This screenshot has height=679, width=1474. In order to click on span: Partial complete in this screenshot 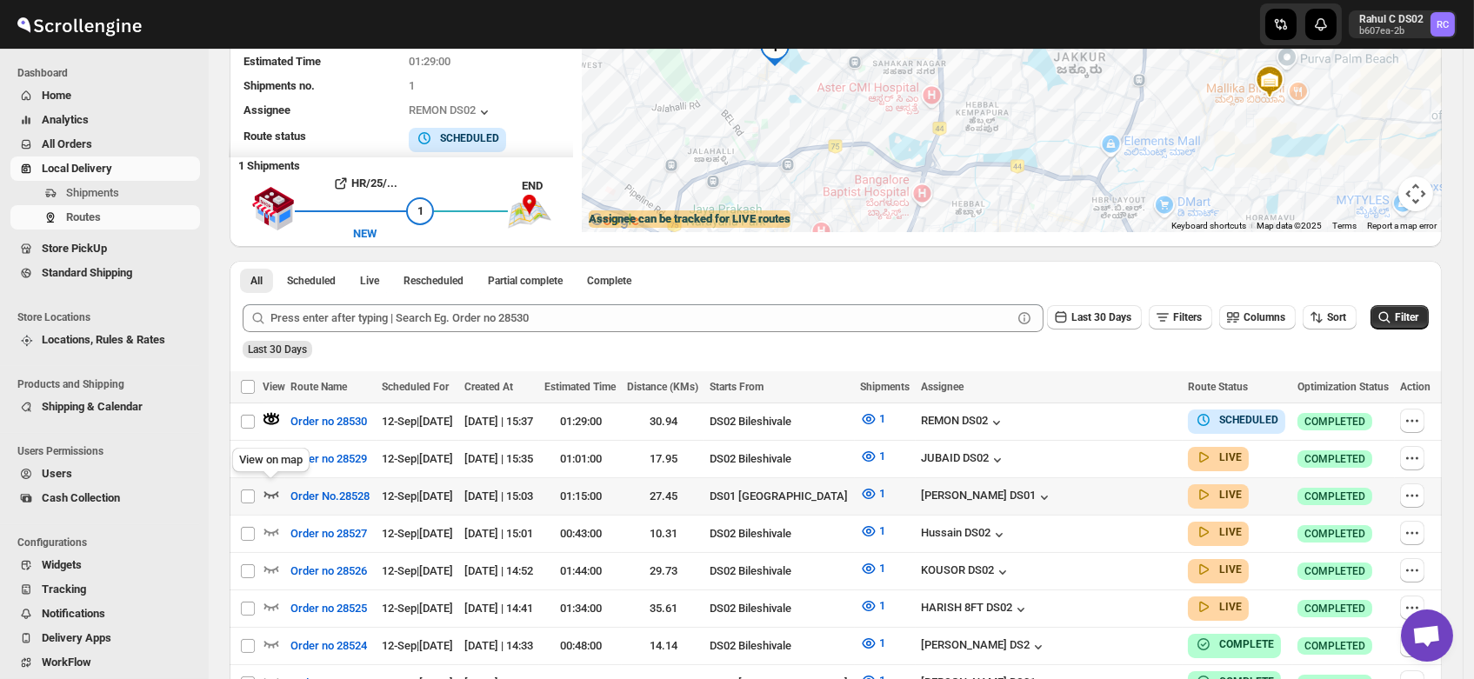, I will do `click(525, 281)`.